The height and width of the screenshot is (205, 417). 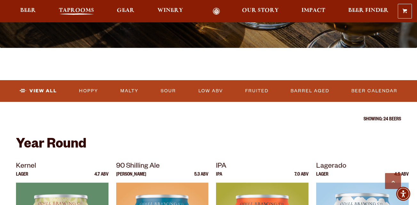 I want to click on a: Sour, so click(x=168, y=91).